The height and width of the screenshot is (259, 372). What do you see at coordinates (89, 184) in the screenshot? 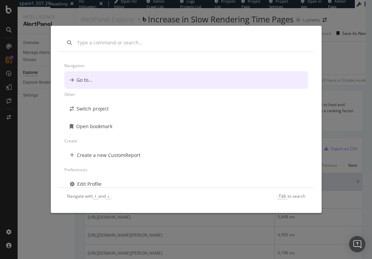
I see `div: Edit Profile` at bounding box center [89, 184].